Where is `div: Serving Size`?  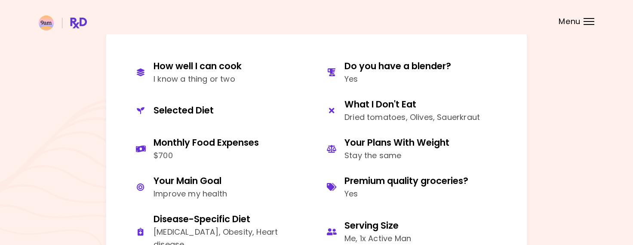 div: Serving Size is located at coordinates (377, 225).